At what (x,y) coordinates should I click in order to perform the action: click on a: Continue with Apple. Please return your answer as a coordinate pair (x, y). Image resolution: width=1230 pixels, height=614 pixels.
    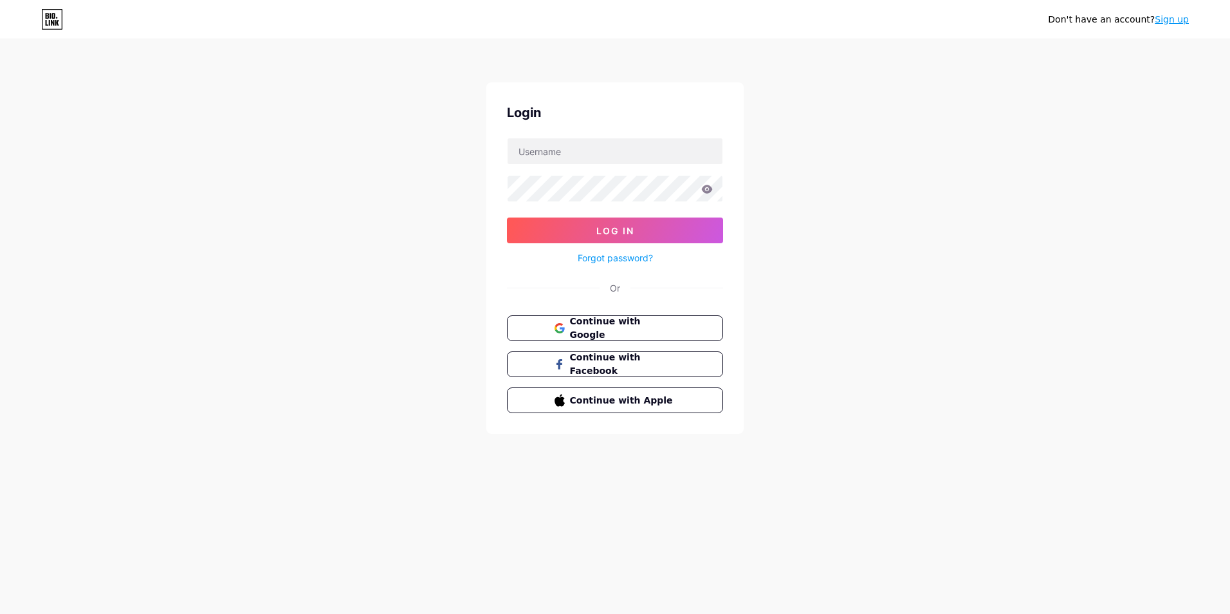
    Looking at the image, I should click on (615, 400).